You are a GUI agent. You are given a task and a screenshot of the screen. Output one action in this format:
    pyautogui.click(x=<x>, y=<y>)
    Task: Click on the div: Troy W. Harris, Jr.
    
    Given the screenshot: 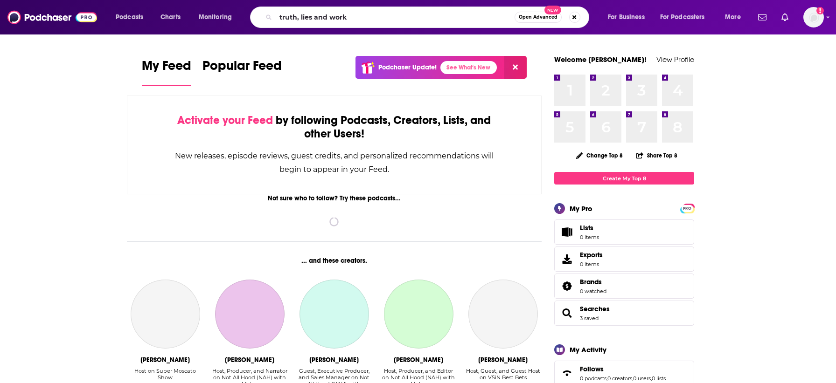 What is the action you would take?
    pyautogui.click(x=418, y=360)
    